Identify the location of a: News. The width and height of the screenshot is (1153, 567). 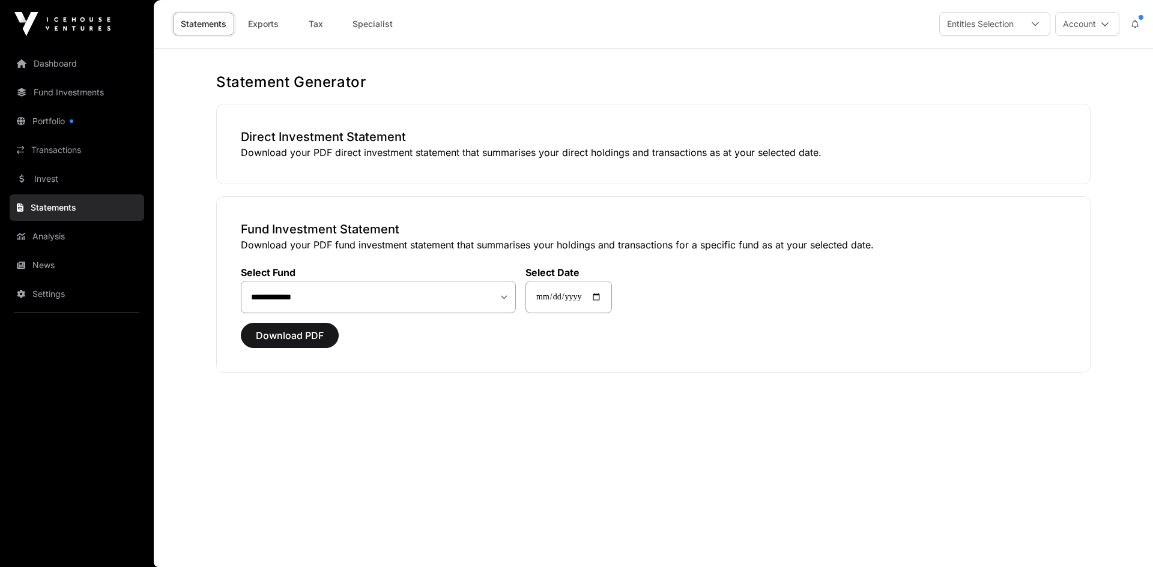
(77, 265).